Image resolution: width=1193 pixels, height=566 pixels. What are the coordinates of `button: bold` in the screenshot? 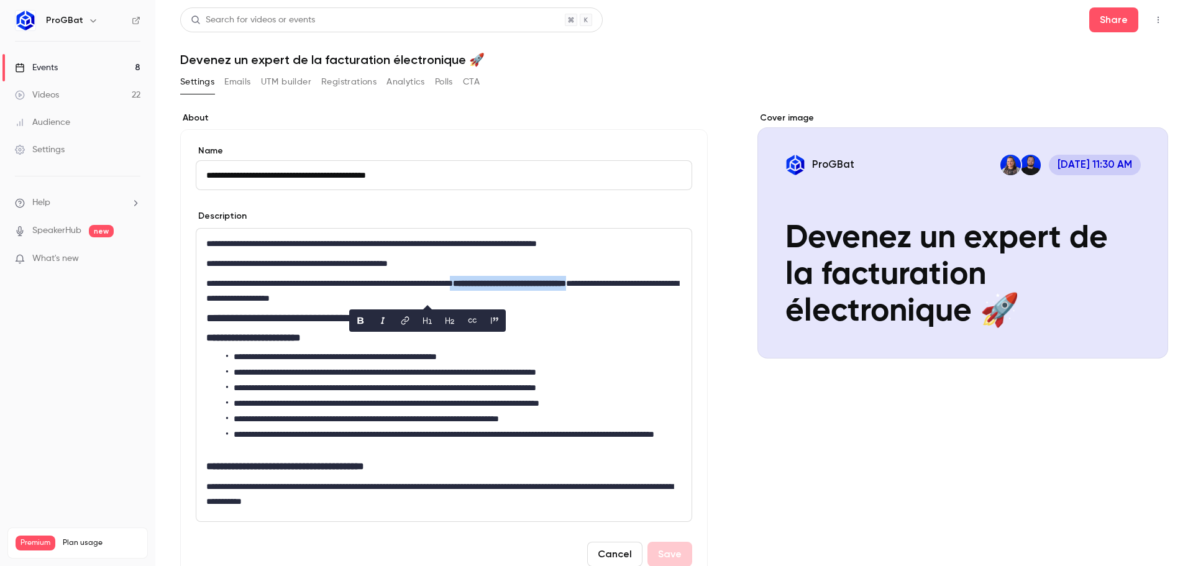 It's located at (360, 321).